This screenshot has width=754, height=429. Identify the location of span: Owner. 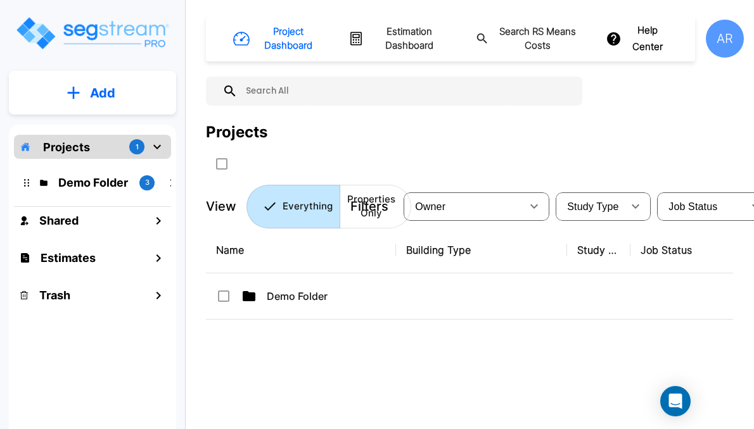
(430, 206).